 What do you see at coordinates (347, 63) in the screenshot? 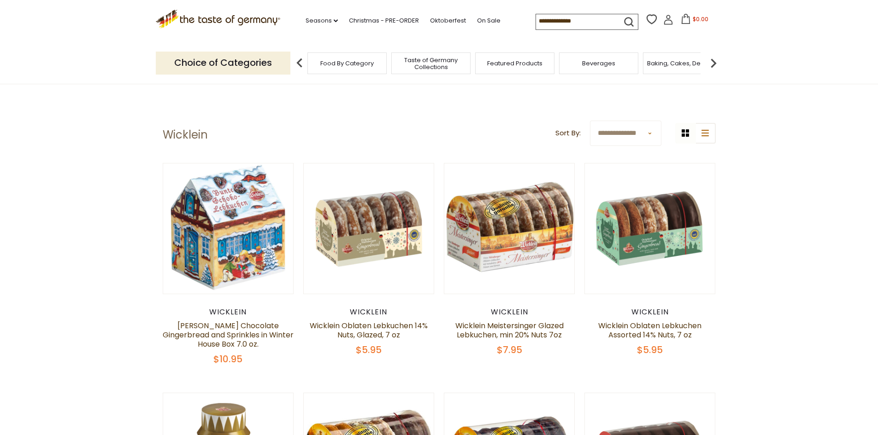
I see `span: Food By Category` at bounding box center [347, 63].